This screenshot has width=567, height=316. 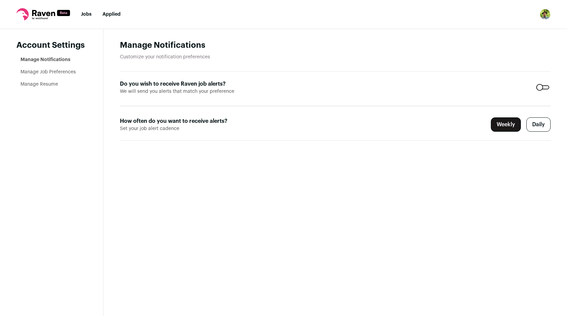 I want to click on p: Customize your notification preferences, so click(x=335, y=57).